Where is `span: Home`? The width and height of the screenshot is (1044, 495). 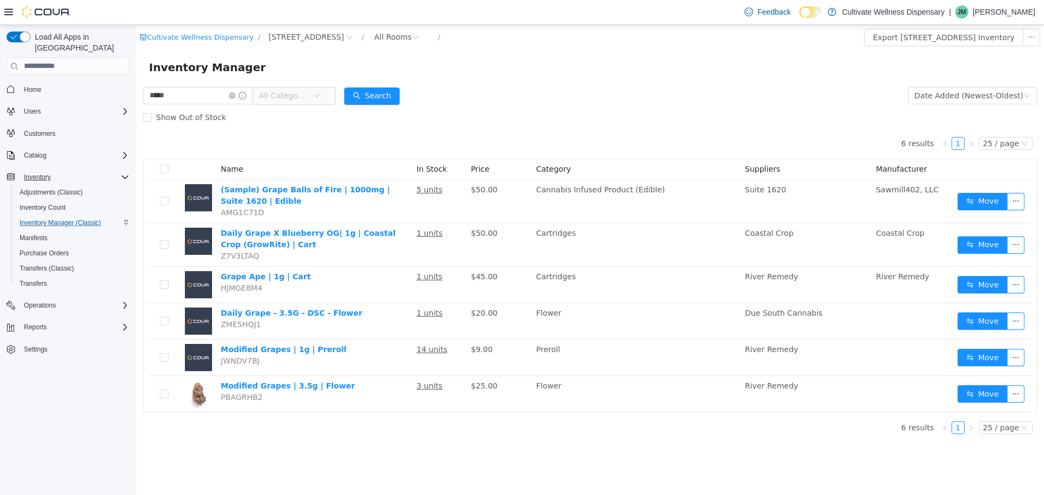
span: Home is located at coordinates (33, 90).